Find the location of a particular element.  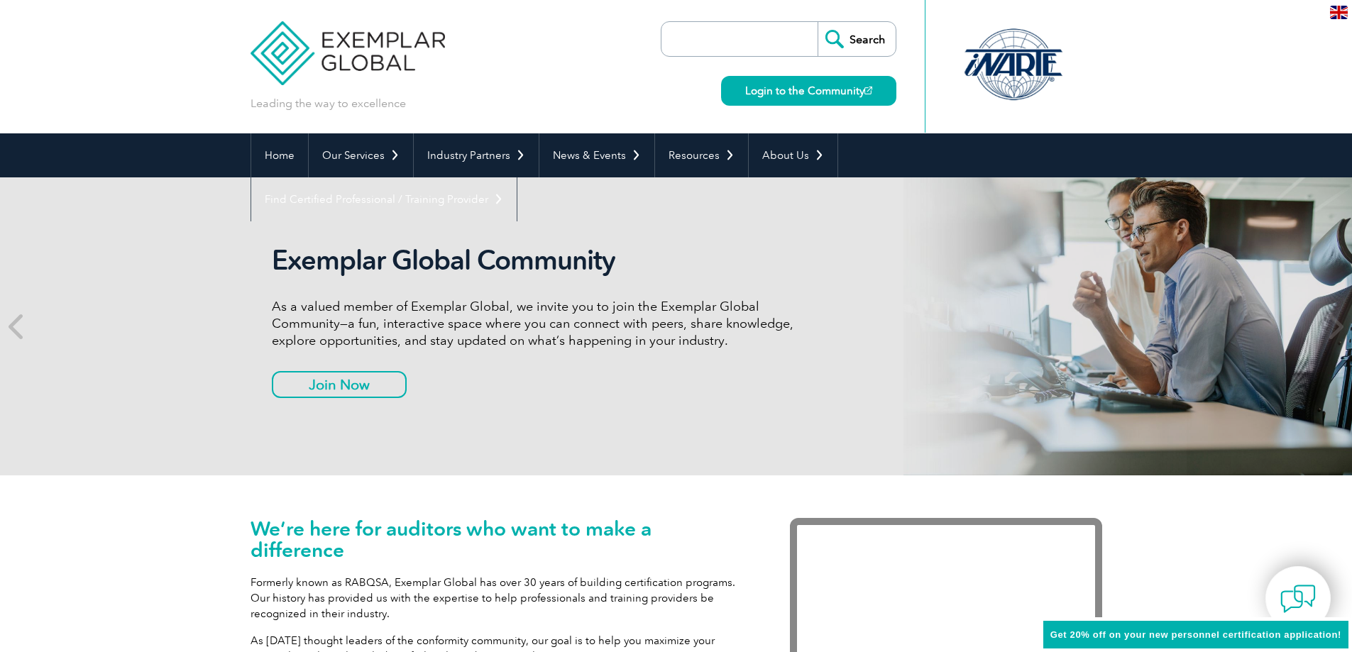

span: Get 20% off on your new personnel certification application! is located at coordinates (1196, 635).